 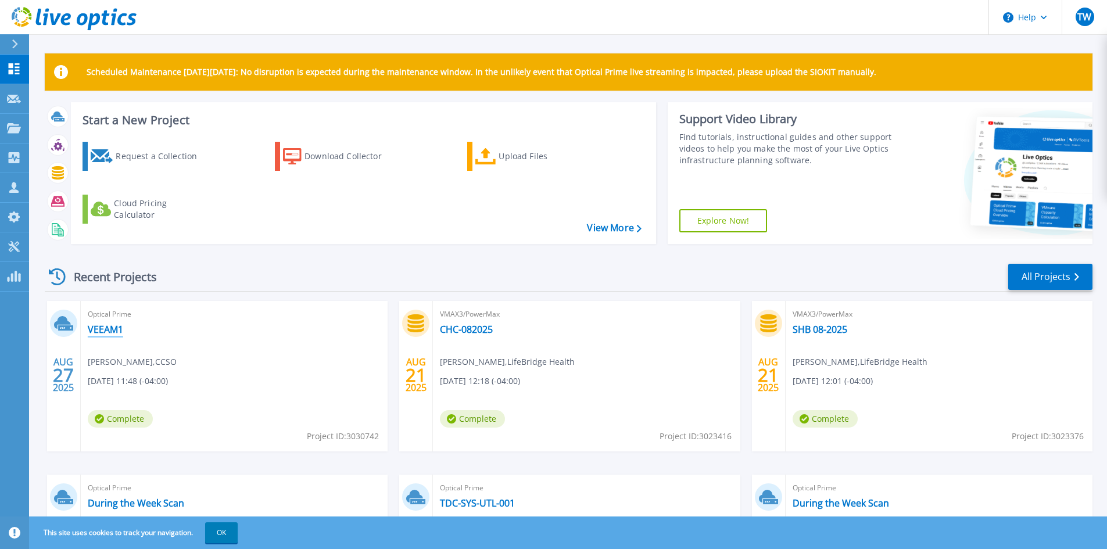 What do you see at coordinates (147, 209) in the screenshot?
I see `a: Cloud Pricing Calculator` at bounding box center [147, 209].